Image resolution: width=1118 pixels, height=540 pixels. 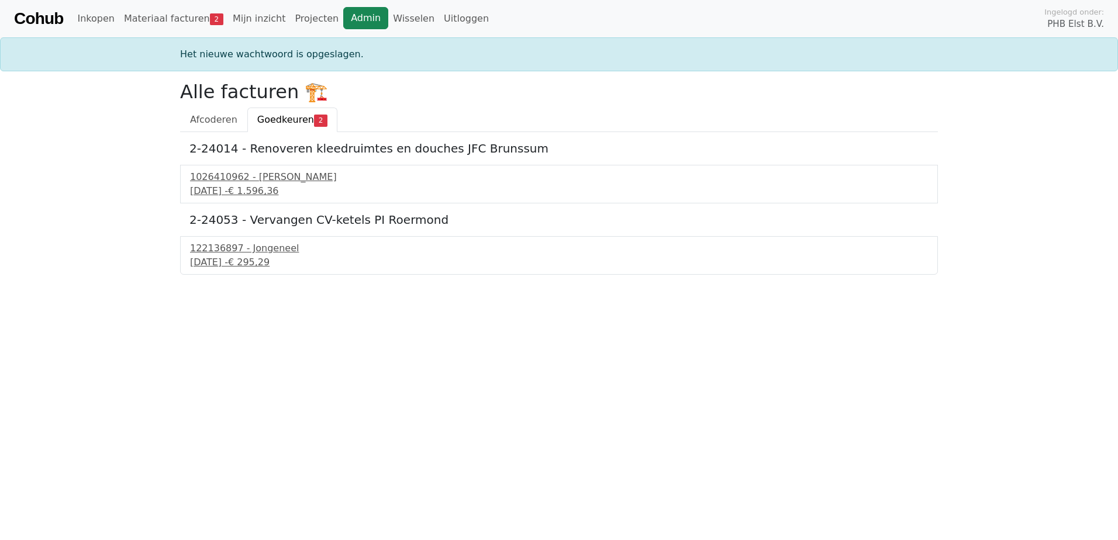 What do you see at coordinates (248, 262) in the screenshot?
I see `span: € 295,29` at bounding box center [248, 262].